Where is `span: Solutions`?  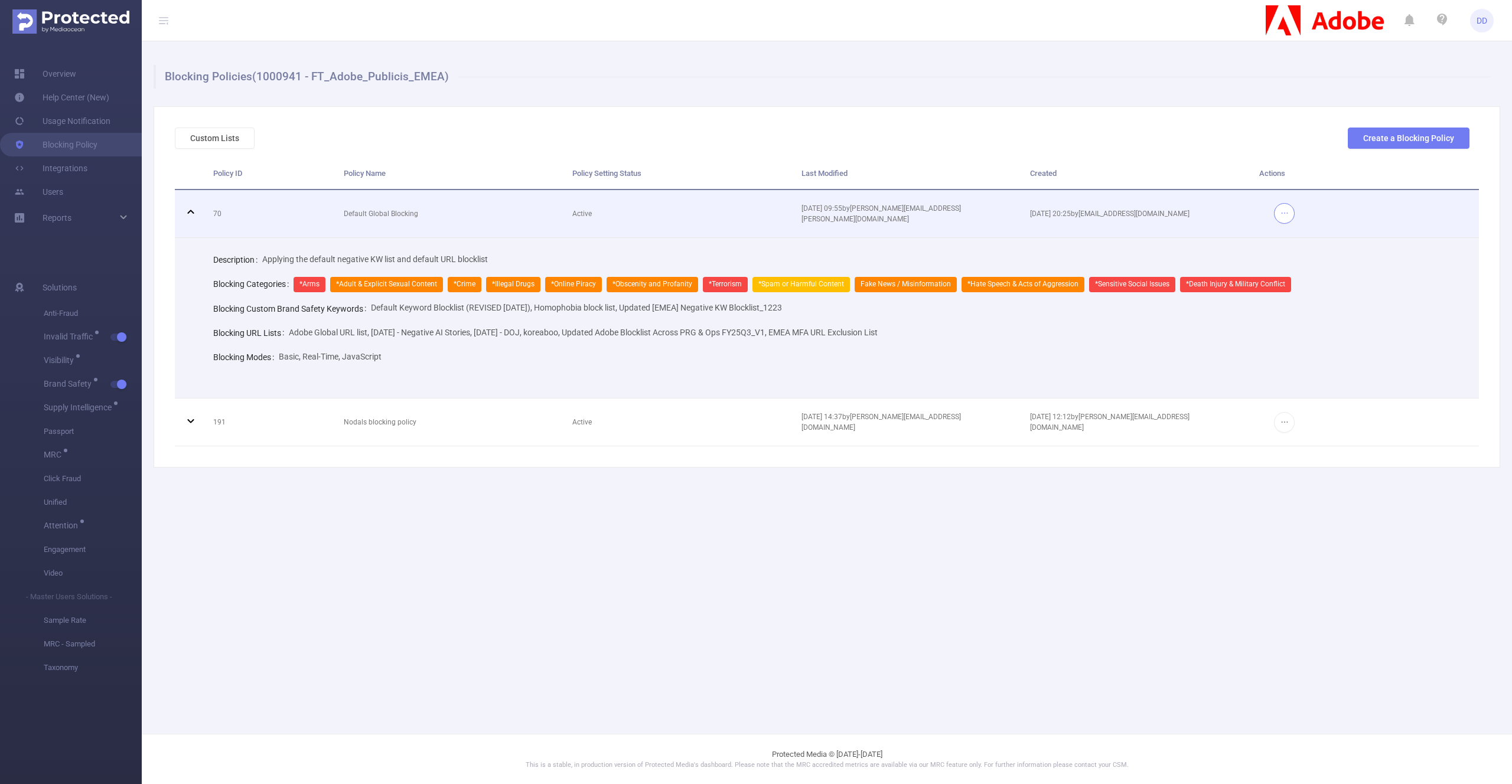 span: Solutions is located at coordinates (60, 288).